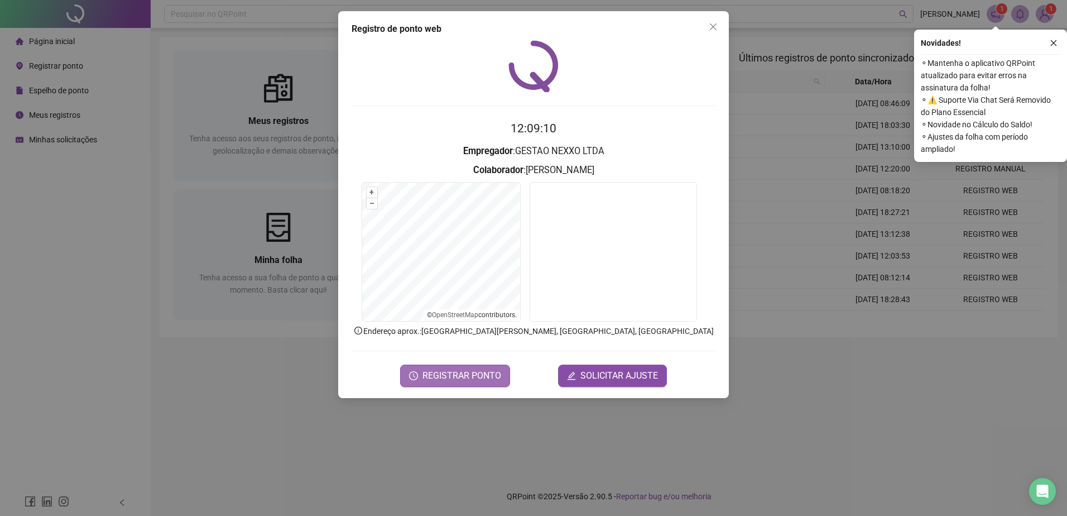 This screenshot has height=516, width=1067. What do you see at coordinates (534, 66) in the screenshot?
I see `img: QRPoint` at bounding box center [534, 66].